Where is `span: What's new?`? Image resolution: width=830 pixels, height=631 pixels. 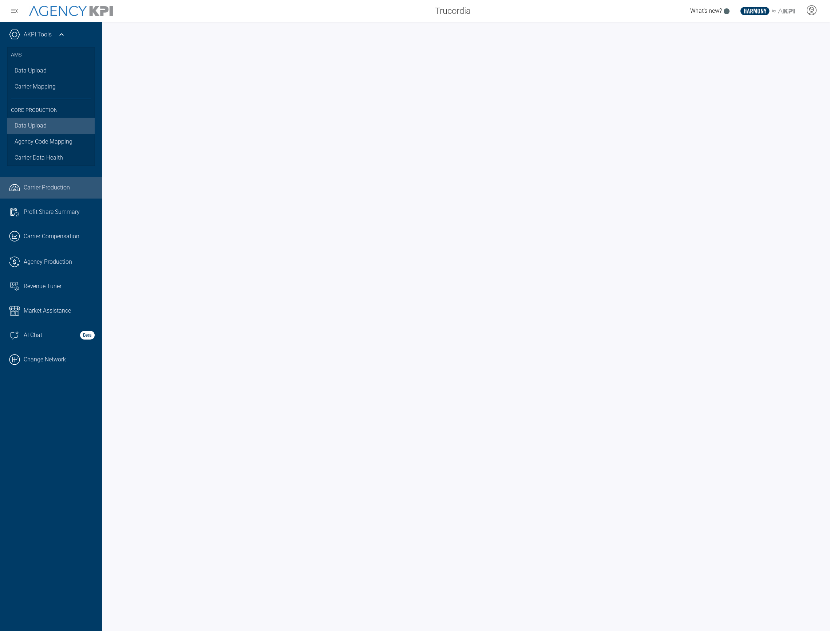 span: What's new? is located at coordinates (706, 11).